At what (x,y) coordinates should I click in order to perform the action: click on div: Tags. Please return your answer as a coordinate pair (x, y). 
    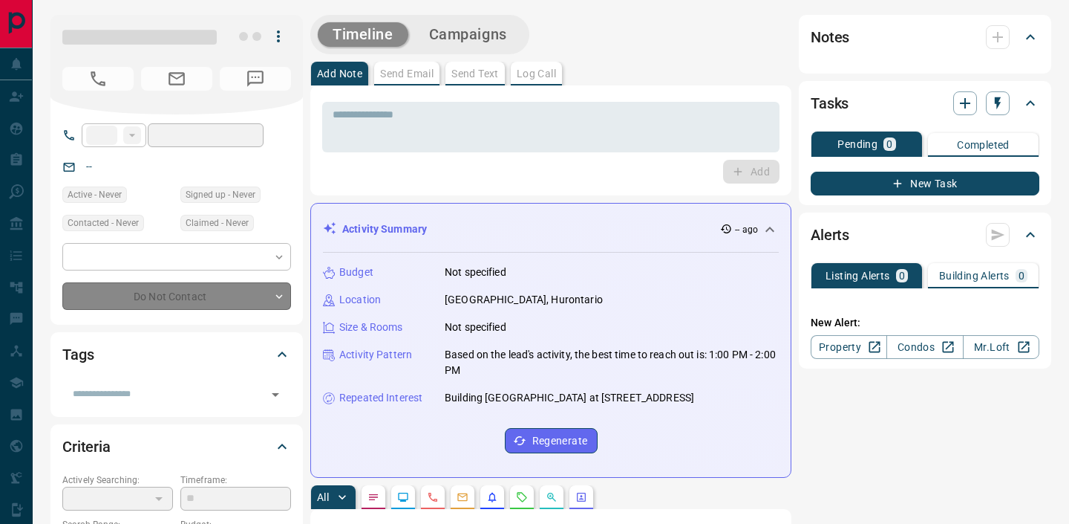
    Looking at the image, I should click on (177, 354).